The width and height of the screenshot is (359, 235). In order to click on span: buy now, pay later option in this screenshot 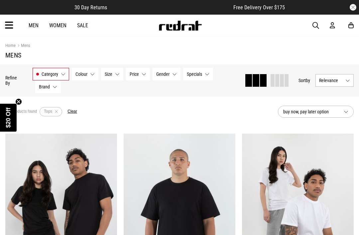, I will do `click(311, 112)`.